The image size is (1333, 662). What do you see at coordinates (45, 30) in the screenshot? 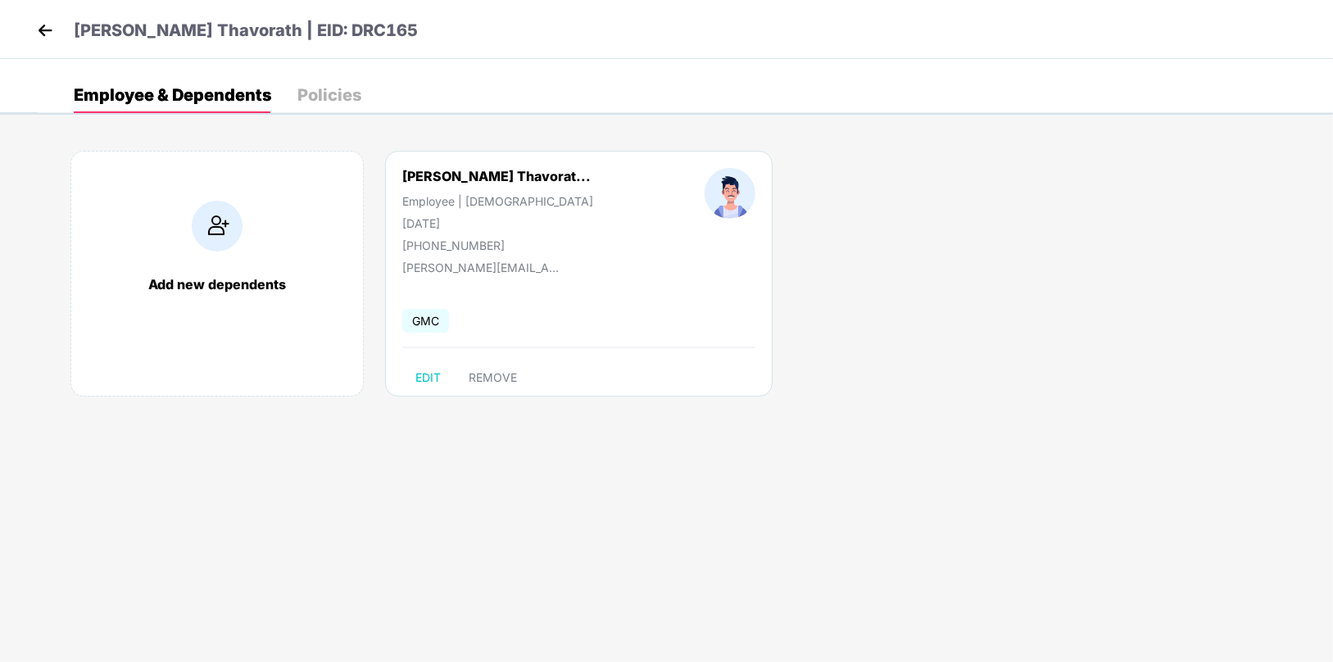
I see `img: back` at bounding box center [45, 30].